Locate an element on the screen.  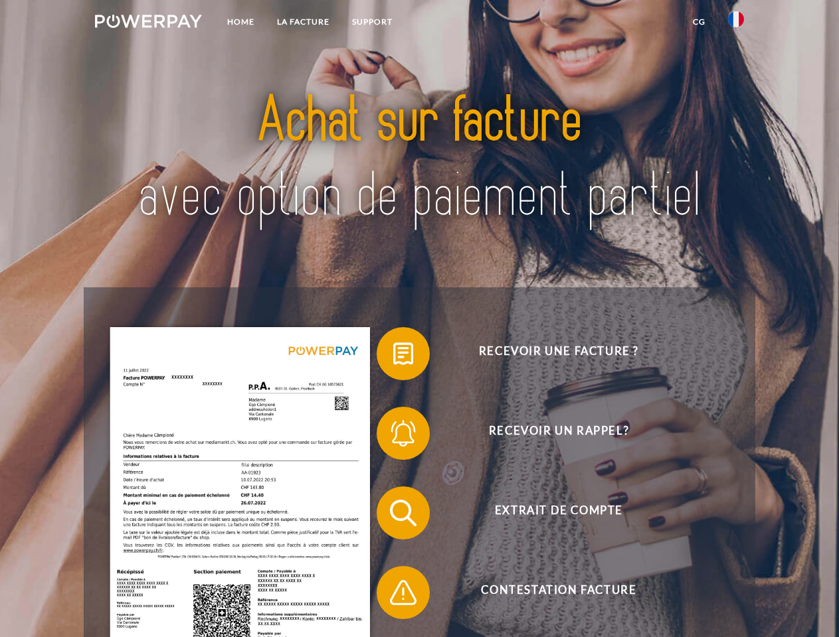
img: qb_search.svg is located at coordinates (403, 513).